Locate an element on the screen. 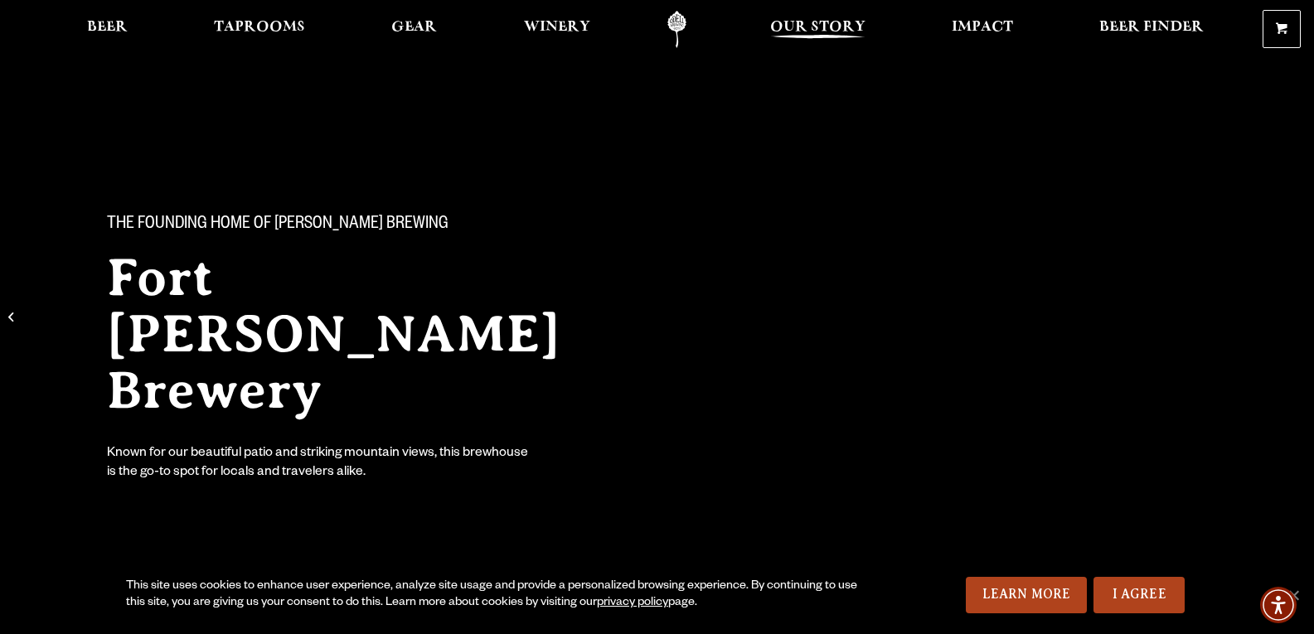 The image size is (1314, 634). a: Gear is located at coordinates (414, 29).